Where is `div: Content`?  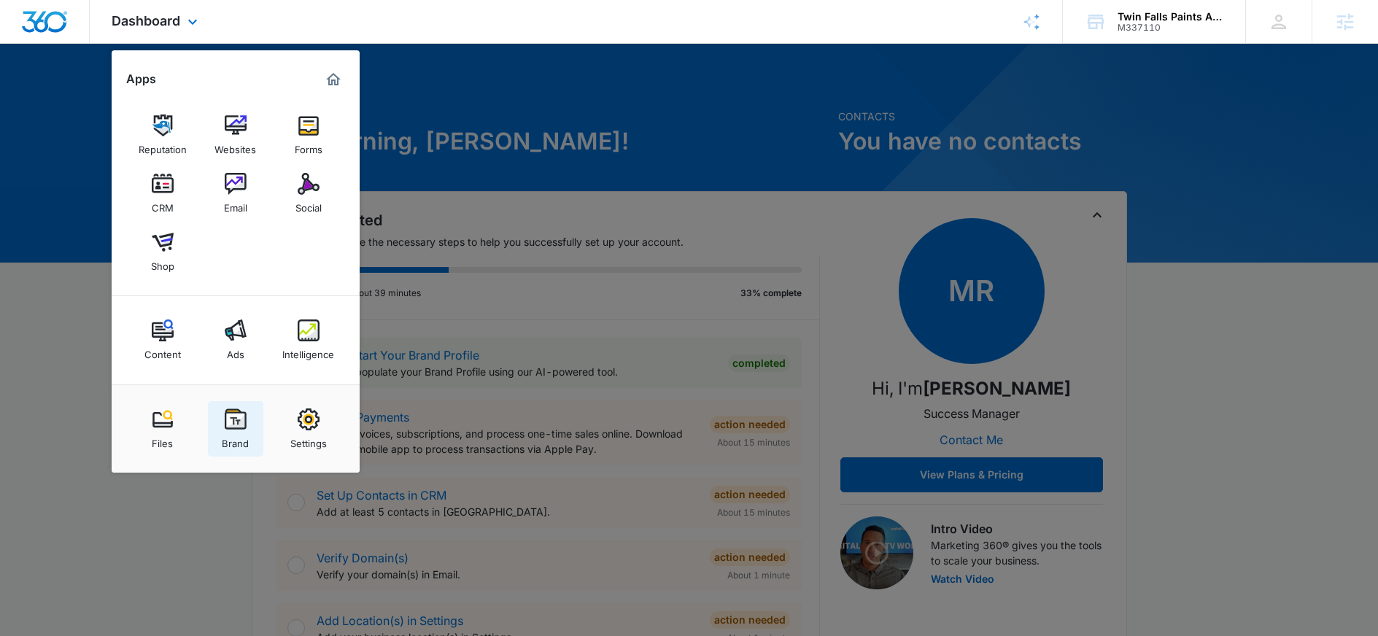 div: Content is located at coordinates (163, 351).